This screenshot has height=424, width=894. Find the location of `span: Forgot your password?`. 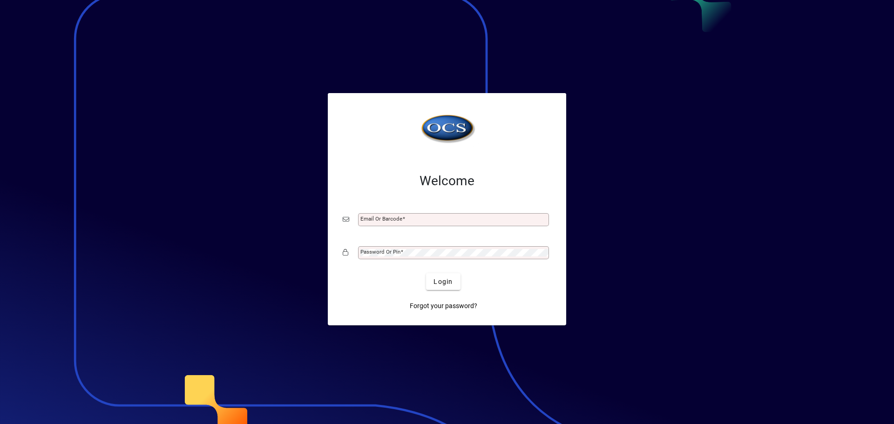

span: Forgot your password? is located at coordinates (443, 306).